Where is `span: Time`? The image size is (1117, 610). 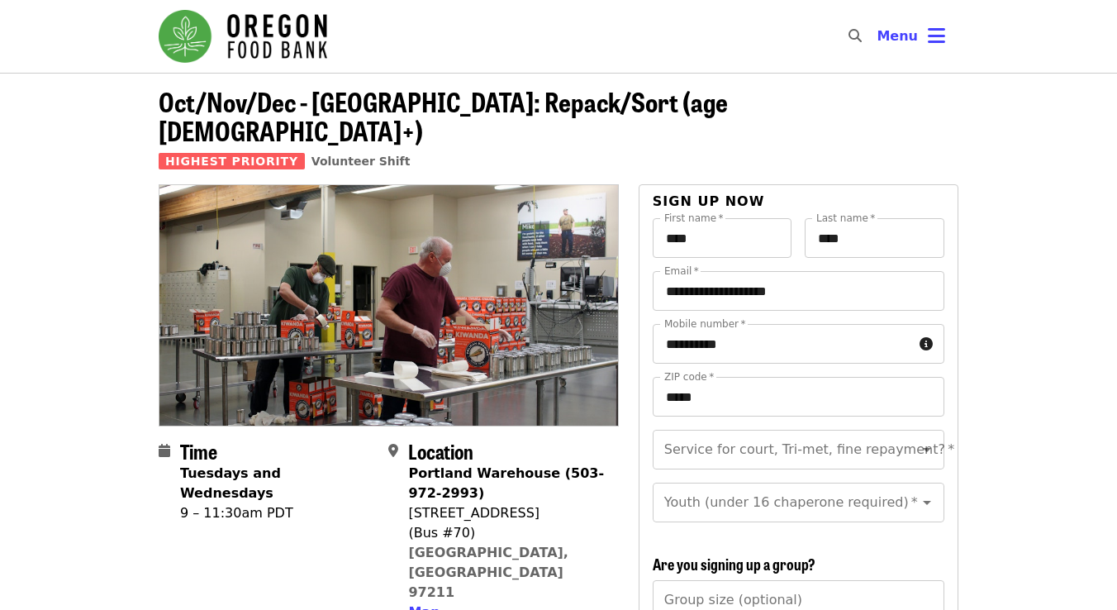 span: Time is located at coordinates (198, 450).